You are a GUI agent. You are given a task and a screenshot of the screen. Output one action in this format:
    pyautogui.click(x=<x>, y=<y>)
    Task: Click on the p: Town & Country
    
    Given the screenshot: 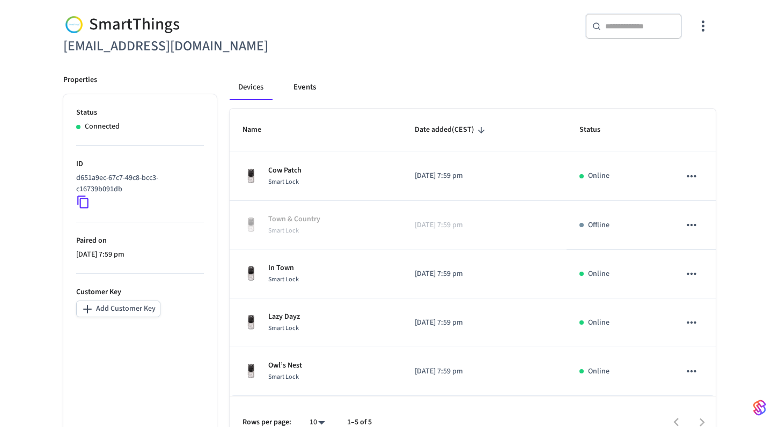 What is the action you would take?
    pyautogui.click(x=294, y=219)
    